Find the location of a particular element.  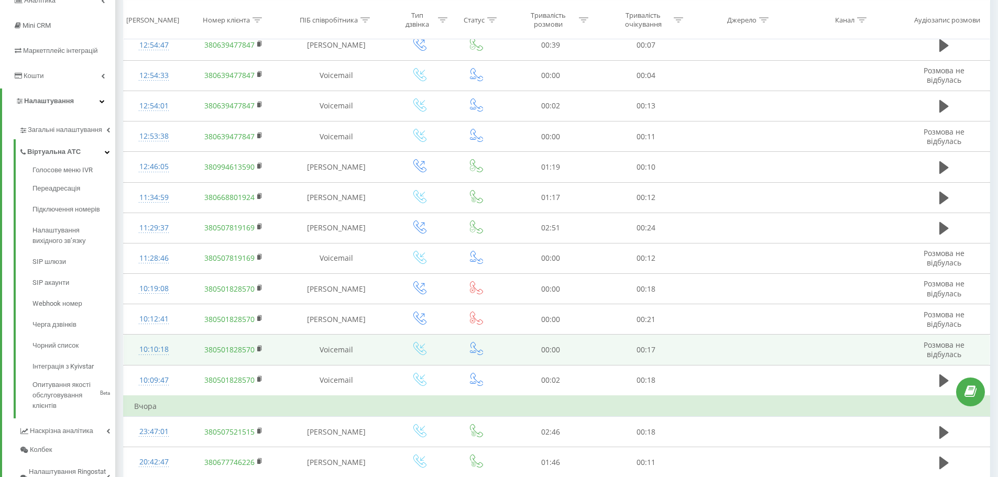

span: Інтеграція з Kyivstar is located at coordinates (63, 367).